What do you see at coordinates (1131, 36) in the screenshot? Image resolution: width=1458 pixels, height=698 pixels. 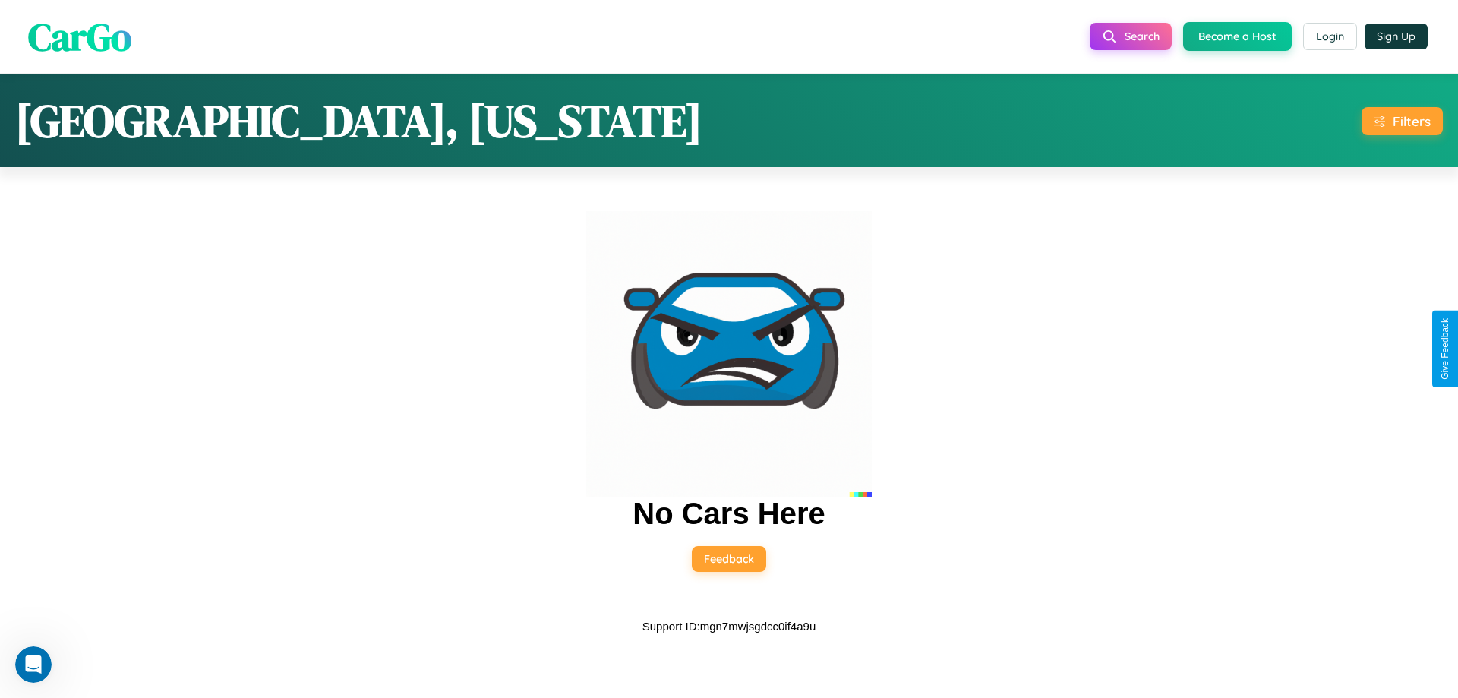 I see `button: Search` at bounding box center [1131, 36].